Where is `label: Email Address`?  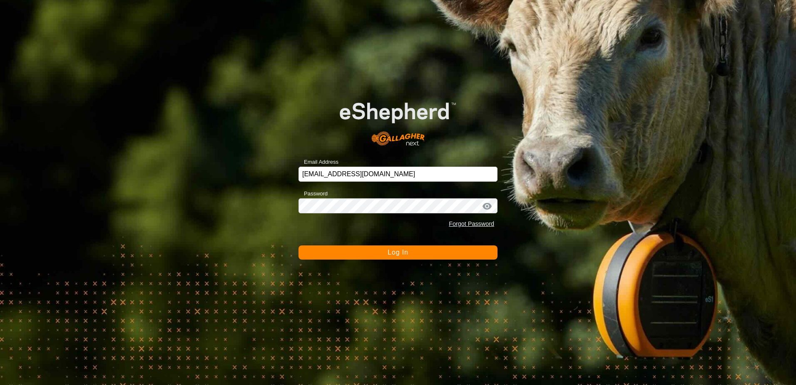
label: Email Address is located at coordinates (319, 162).